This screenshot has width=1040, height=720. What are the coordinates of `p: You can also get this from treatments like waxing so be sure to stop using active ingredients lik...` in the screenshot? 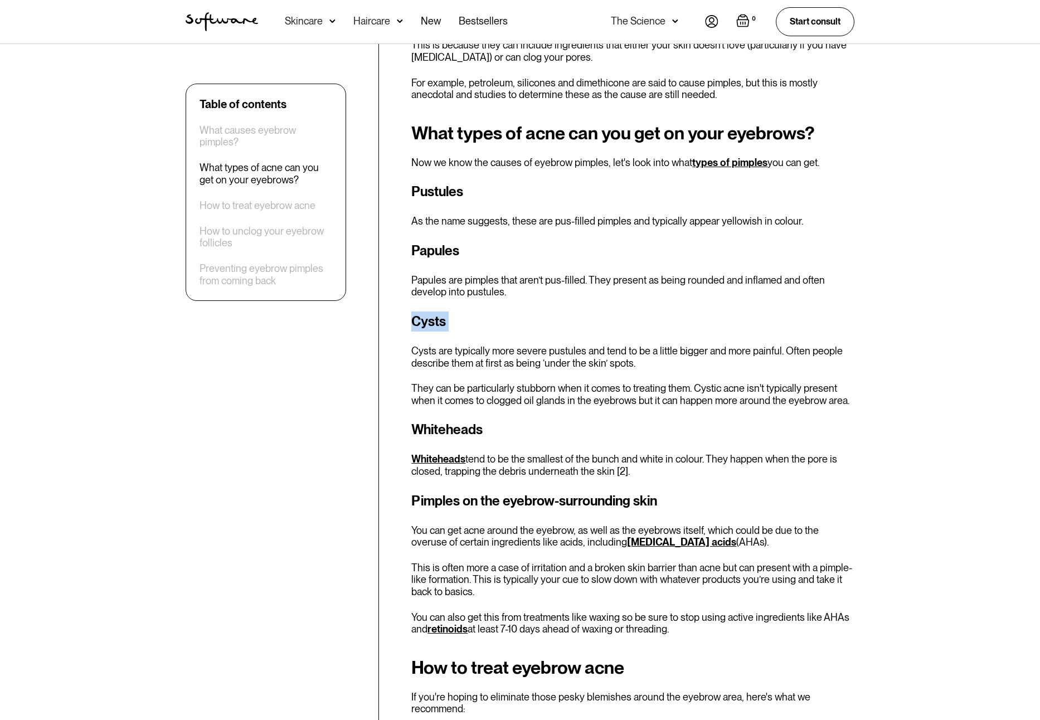 It's located at (633, 623).